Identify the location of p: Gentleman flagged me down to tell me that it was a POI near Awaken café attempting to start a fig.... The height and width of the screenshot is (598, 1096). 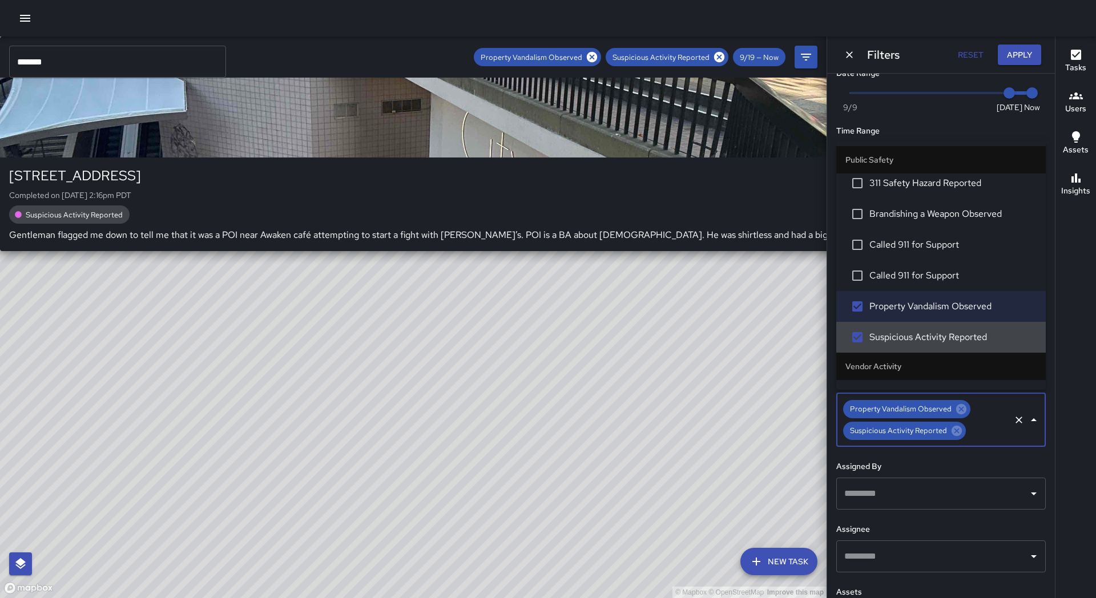
(458, 235).